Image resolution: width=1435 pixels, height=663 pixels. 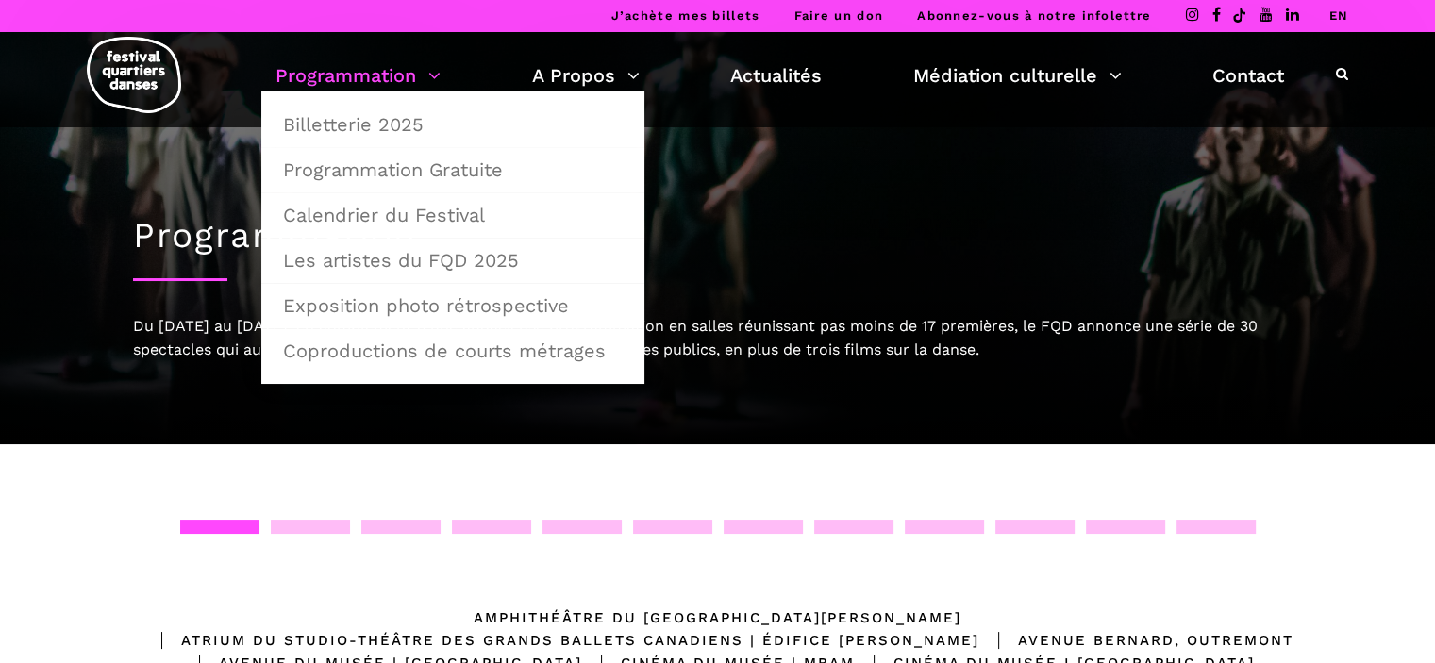 What do you see at coordinates (453, 306) in the screenshot?
I see `a: Exposition photo rétrospective` at bounding box center [453, 306].